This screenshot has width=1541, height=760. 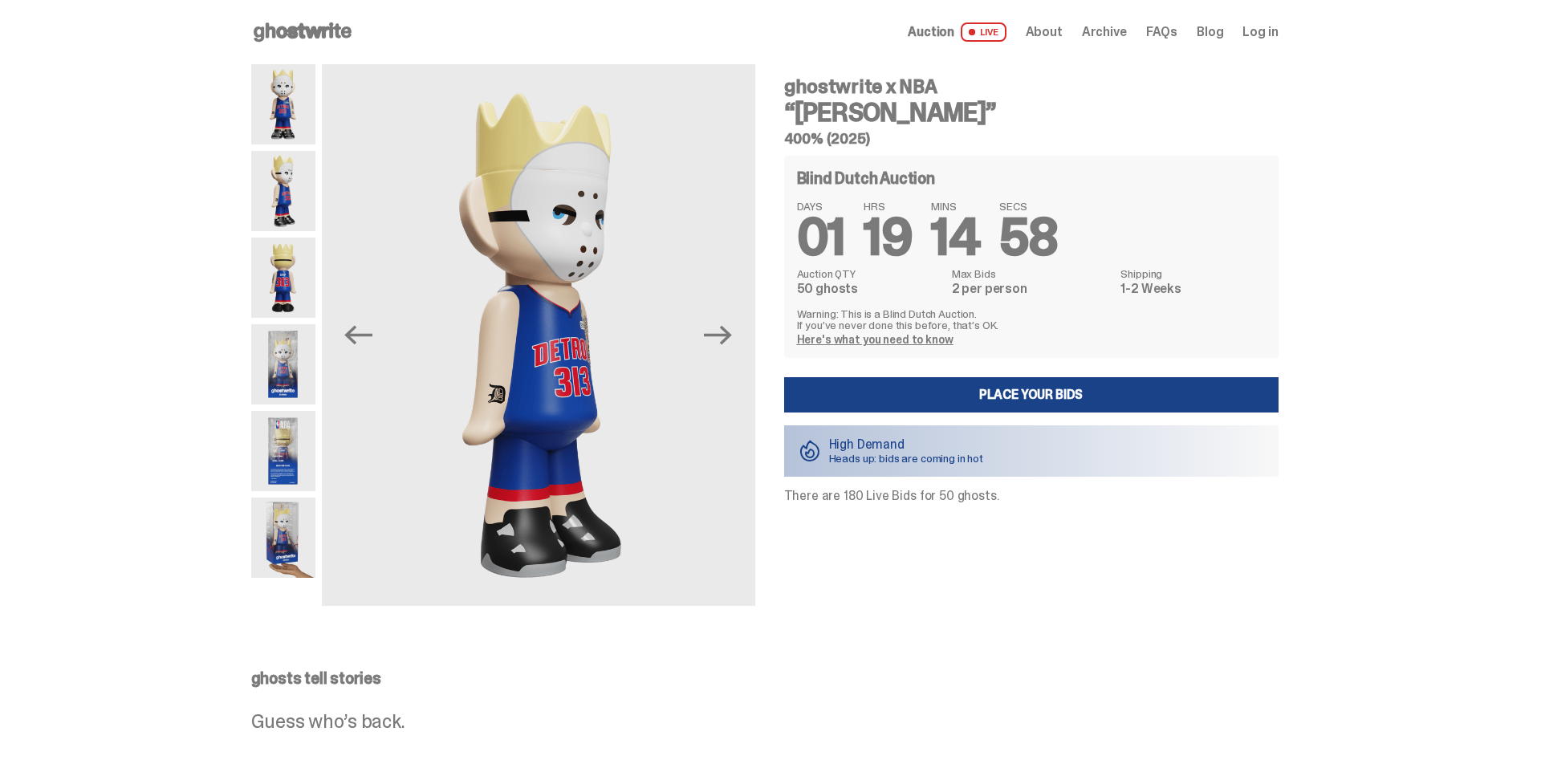 What do you see at coordinates (1028, 206) in the screenshot?
I see `span: SECS` at bounding box center [1028, 206].